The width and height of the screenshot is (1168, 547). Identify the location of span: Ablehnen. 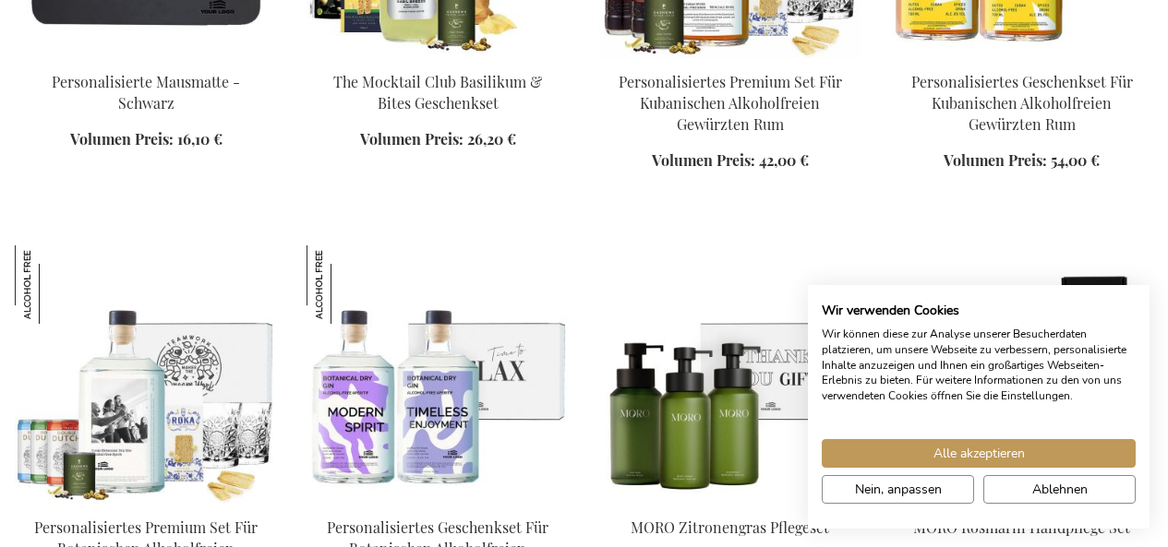
(1060, 489).